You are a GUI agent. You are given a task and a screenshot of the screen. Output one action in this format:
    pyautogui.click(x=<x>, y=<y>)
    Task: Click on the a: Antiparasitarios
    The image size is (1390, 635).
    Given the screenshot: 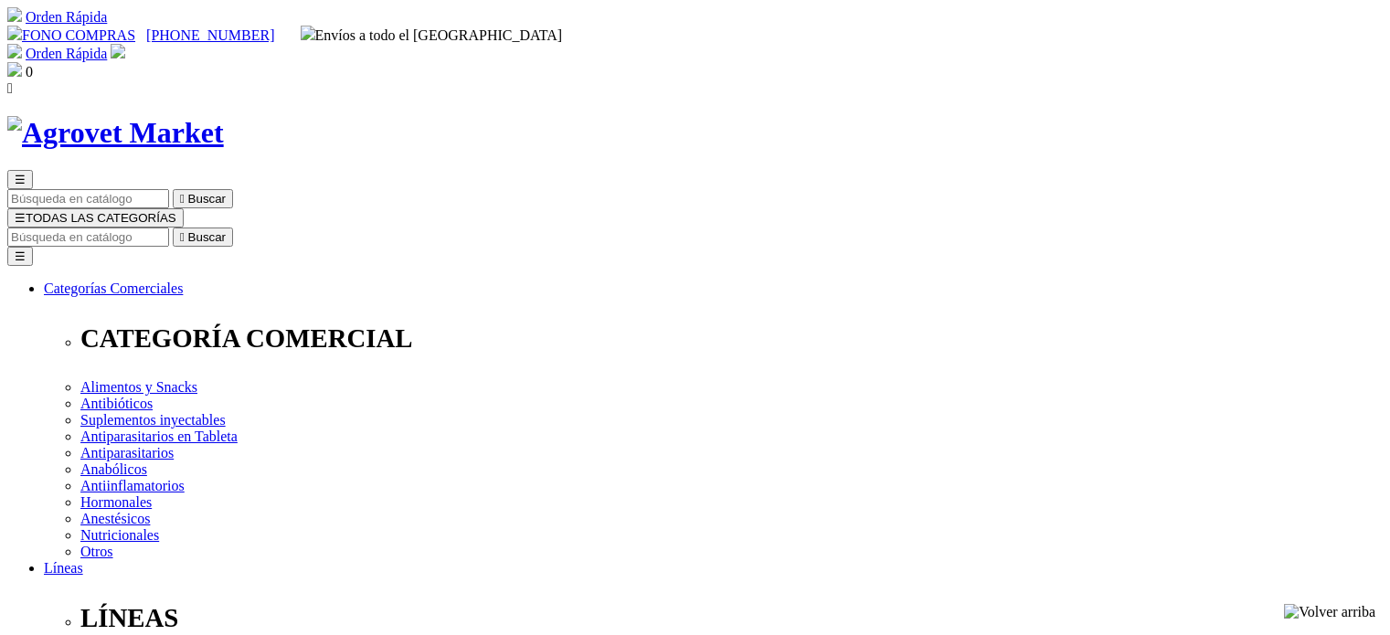 What is the action you would take?
    pyautogui.click(x=127, y=452)
    